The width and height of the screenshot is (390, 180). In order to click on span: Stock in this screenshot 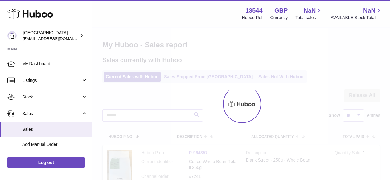, I will do `click(52, 97)`.